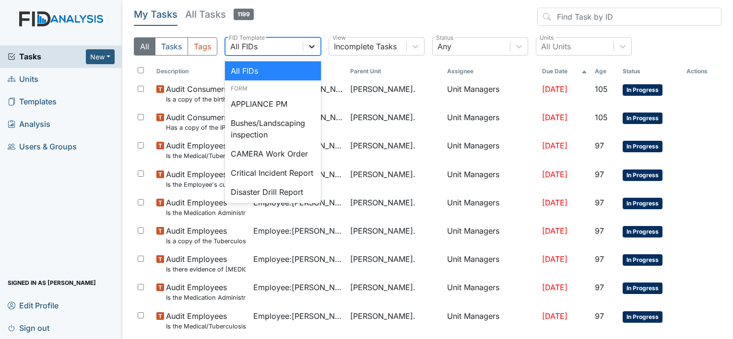  Describe the element at coordinates (701, 71) in the screenshot. I see `th: Actions` at that location.